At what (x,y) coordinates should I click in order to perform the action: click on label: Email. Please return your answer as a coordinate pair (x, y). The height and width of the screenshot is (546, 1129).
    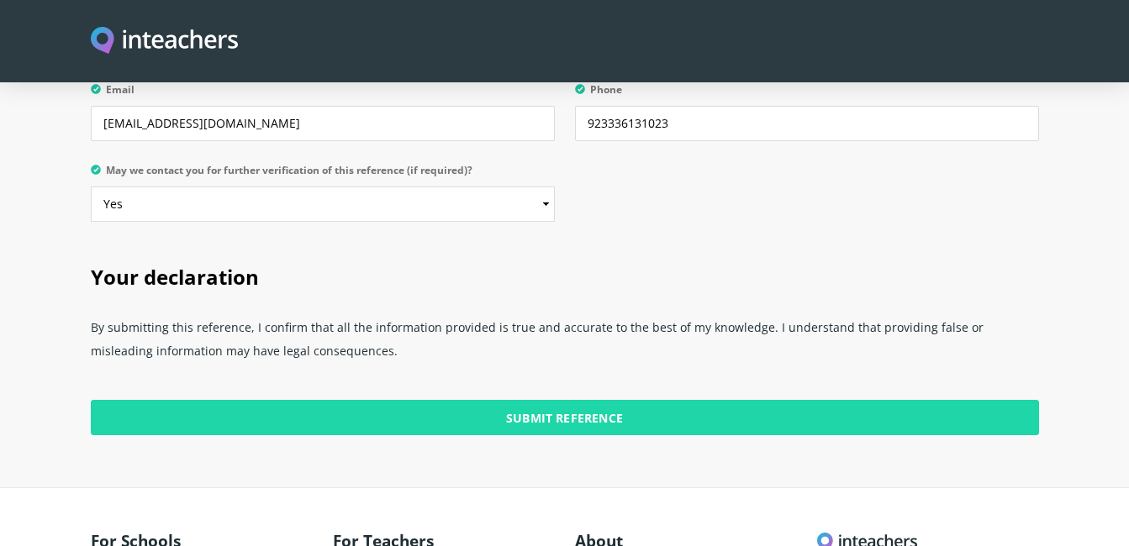
    Looking at the image, I should click on (323, 95).